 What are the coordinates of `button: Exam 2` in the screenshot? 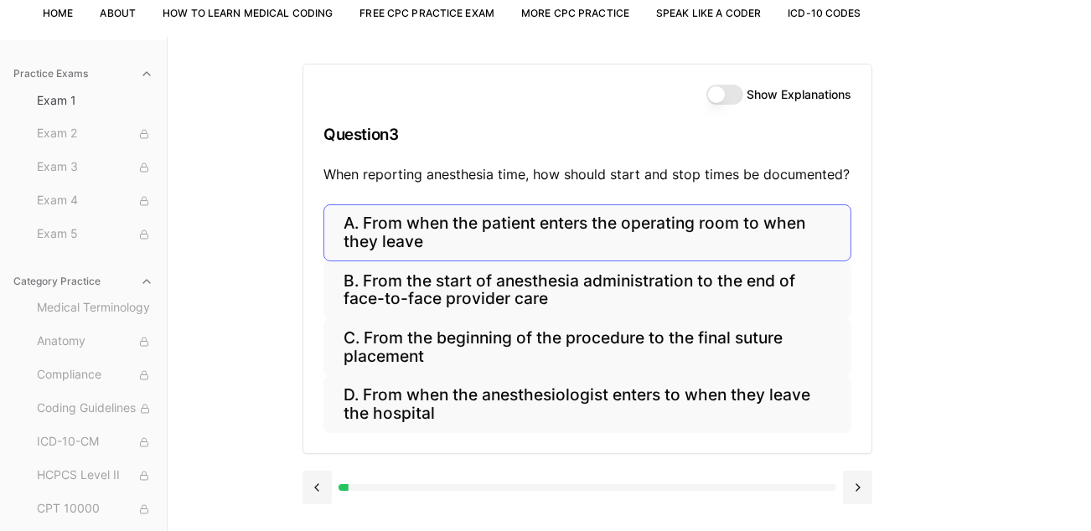 It's located at (95, 134).